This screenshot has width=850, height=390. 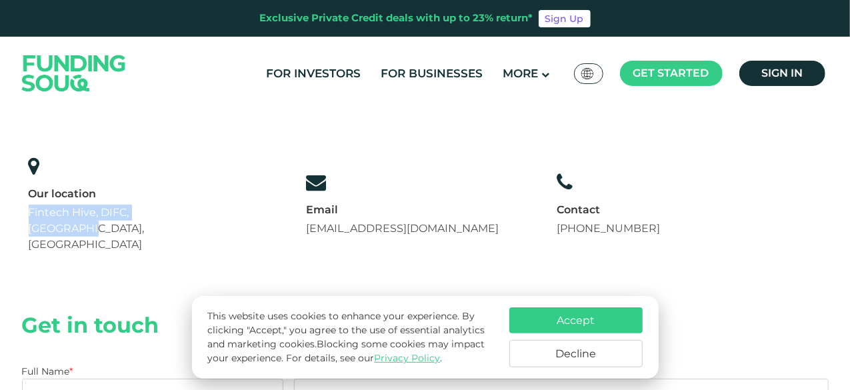 I want to click on h2: Get in touch, so click(x=425, y=325).